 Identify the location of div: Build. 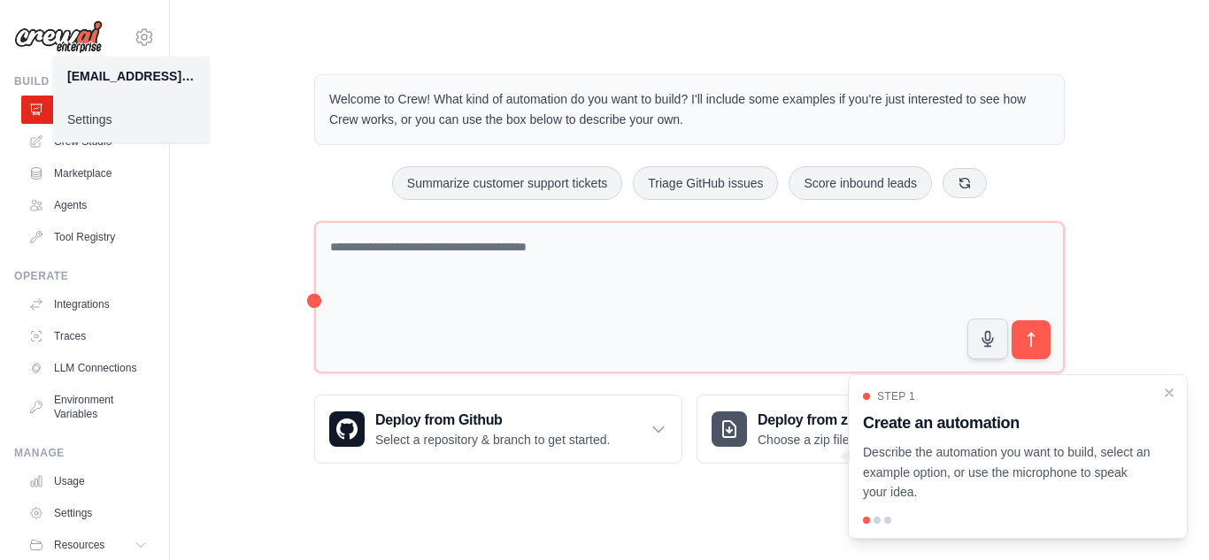
(84, 81).